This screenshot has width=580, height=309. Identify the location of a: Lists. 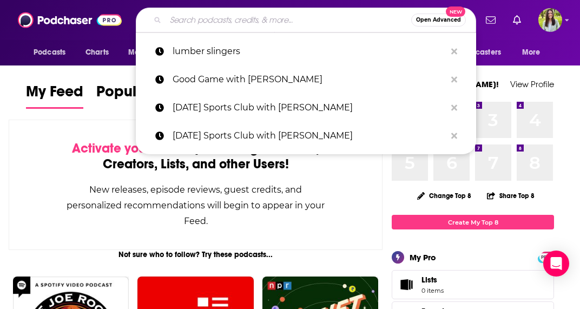
(473, 285).